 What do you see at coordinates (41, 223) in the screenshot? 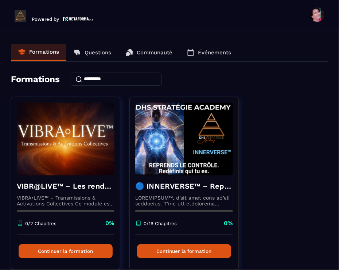
I see `p: 0/2 Chapitres` at bounding box center [41, 223].